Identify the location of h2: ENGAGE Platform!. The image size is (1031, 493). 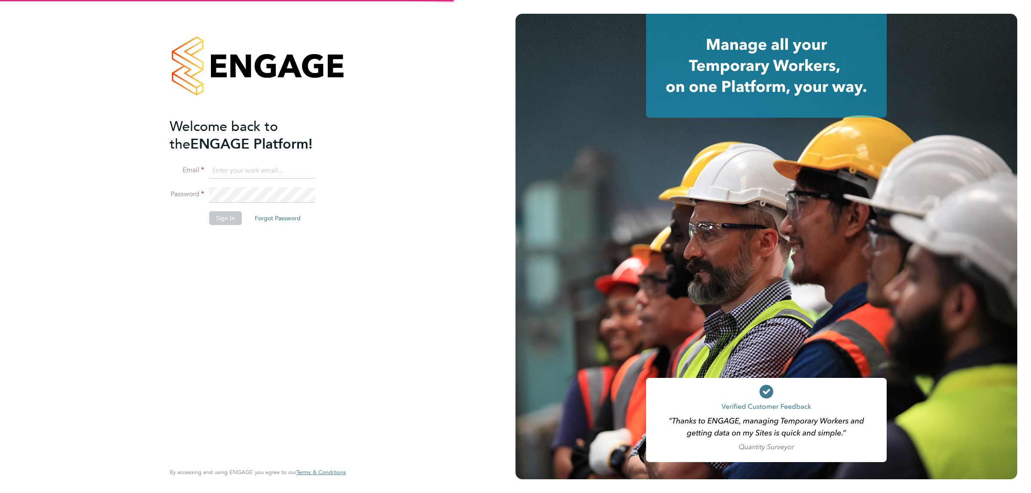
(253, 135).